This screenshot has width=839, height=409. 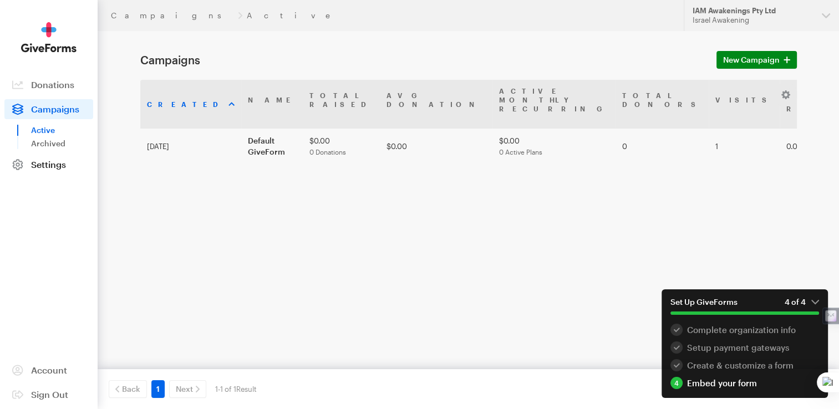 What do you see at coordinates (745, 348) in the screenshot?
I see `div: Setup payment gateways` at bounding box center [745, 348].